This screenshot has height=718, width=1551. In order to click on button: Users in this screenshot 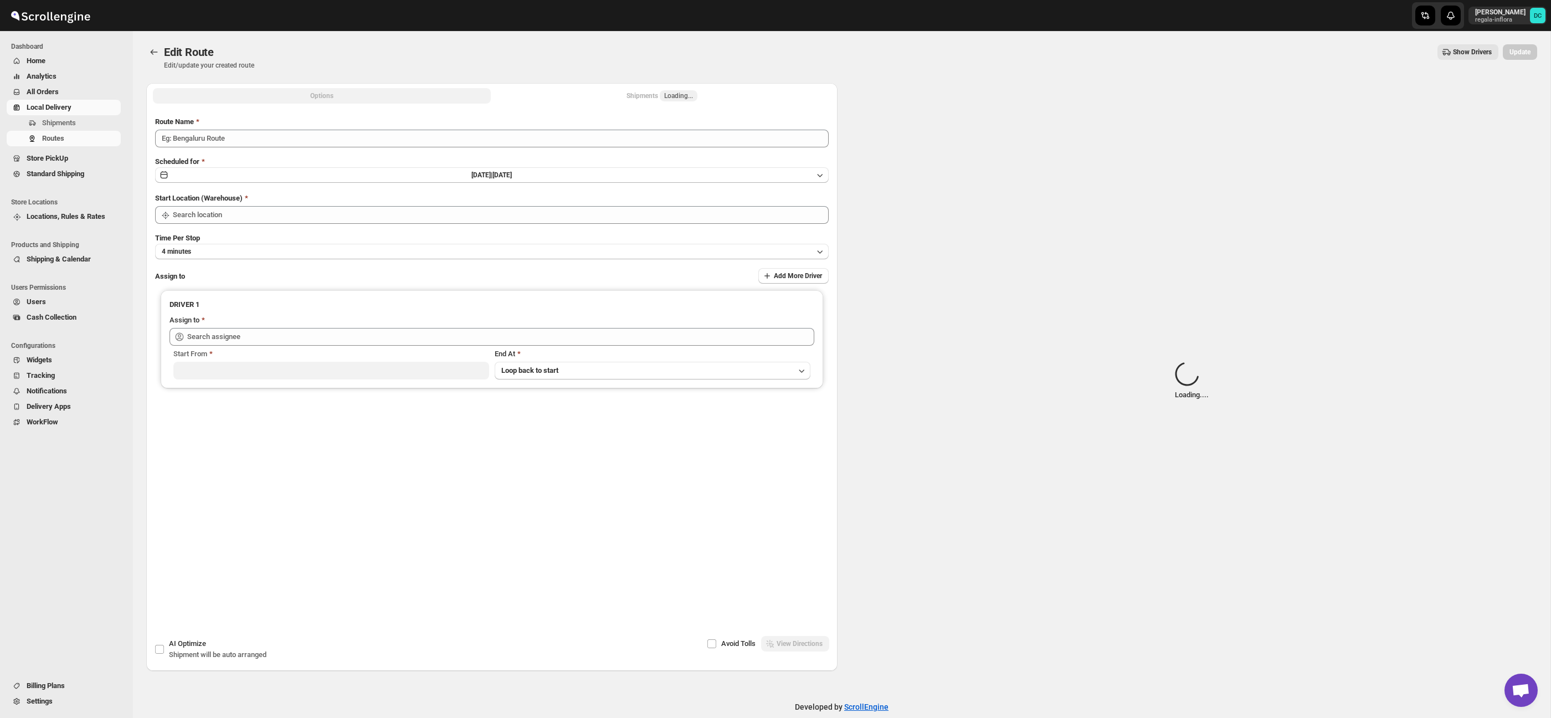, I will do `click(64, 302)`.